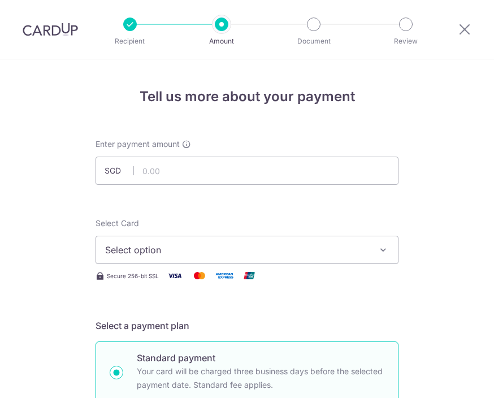  I want to click on p: Review, so click(406, 41).